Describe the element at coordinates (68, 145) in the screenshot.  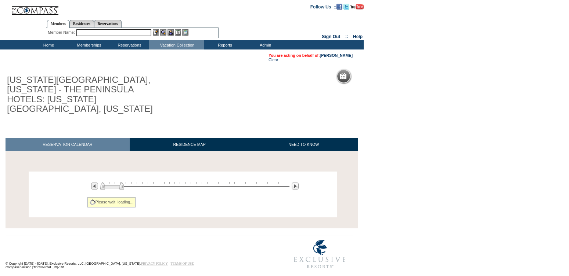
I see `a: RESERVATION CALENDAR` at that location.